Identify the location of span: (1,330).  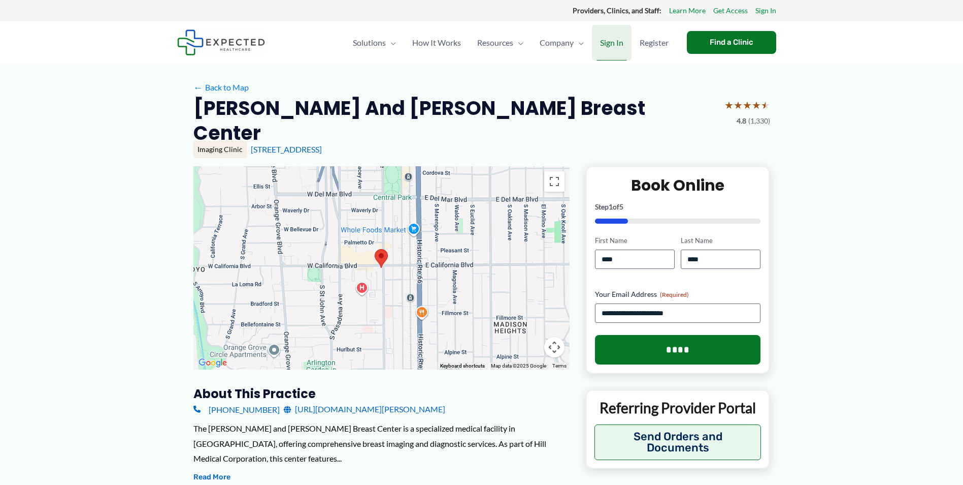
(759, 121).